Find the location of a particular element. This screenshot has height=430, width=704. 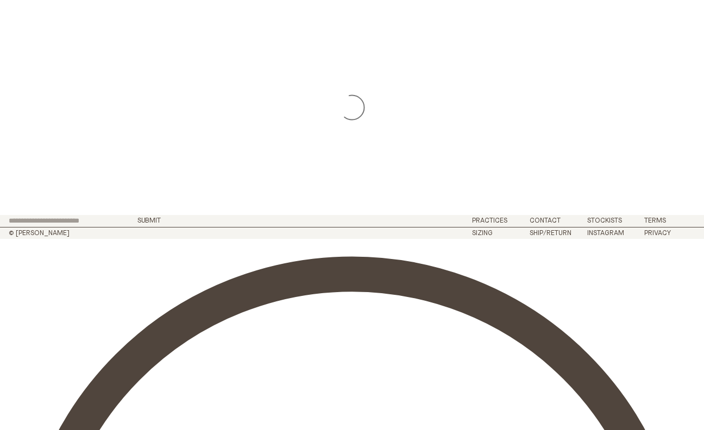

a: Stockists is located at coordinates (605, 221).